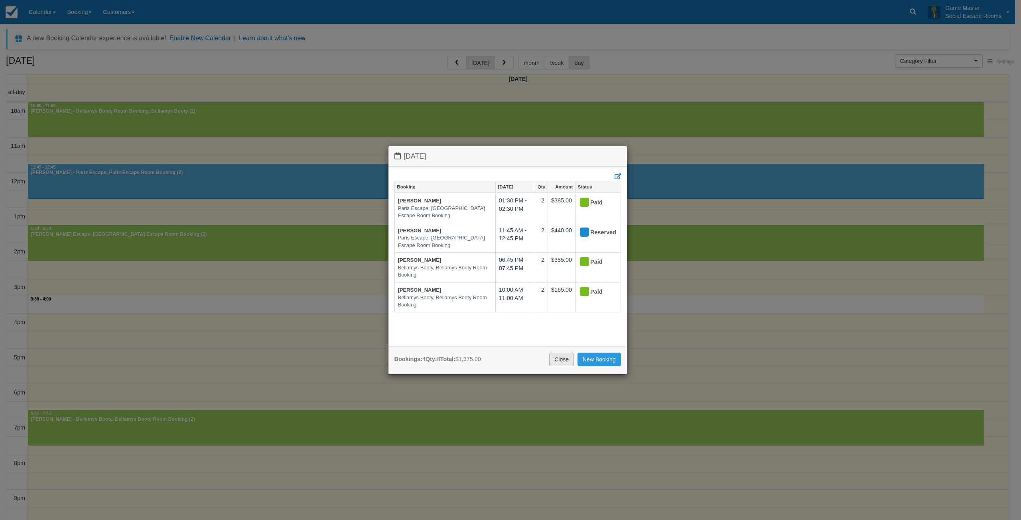 The width and height of the screenshot is (1021, 520). What do you see at coordinates (599, 360) in the screenshot?
I see `a: New Booking` at bounding box center [599, 360].